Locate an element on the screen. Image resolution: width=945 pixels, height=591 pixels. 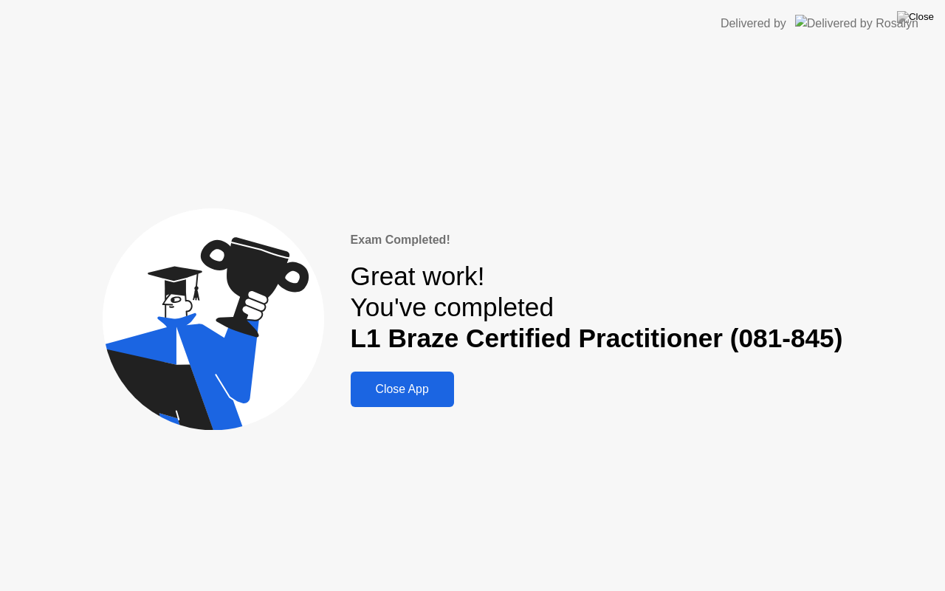
div: Close App is located at coordinates (402, 389).